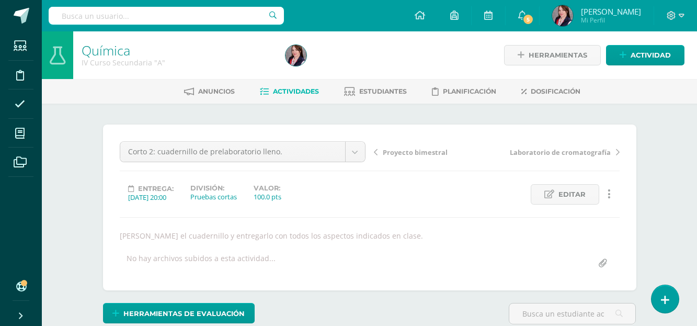 The width and height of the screenshot is (697, 326). What do you see at coordinates (243, 152) in the screenshot?
I see `a: Corto 2: cuadernillo de prelaboratorio lleno.` at bounding box center [243, 152].